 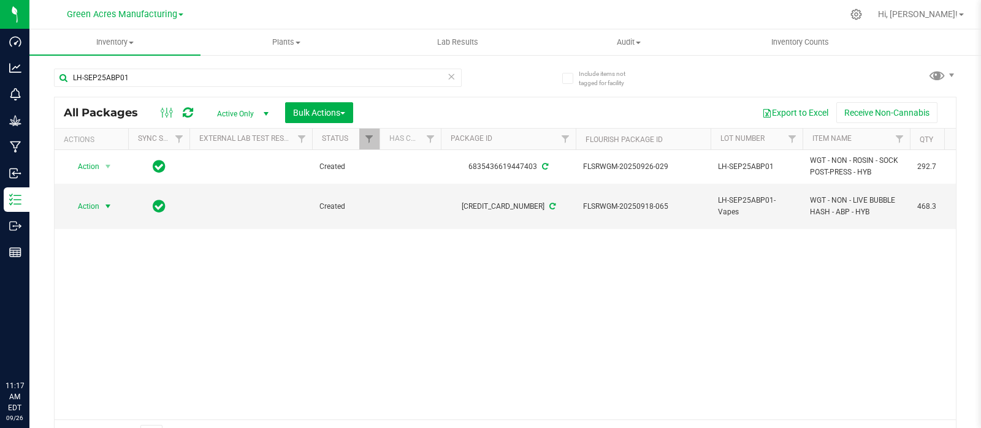 What do you see at coordinates (410, 139) in the screenshot?
I see `th: Has COA` at bounding box center [410, 139].